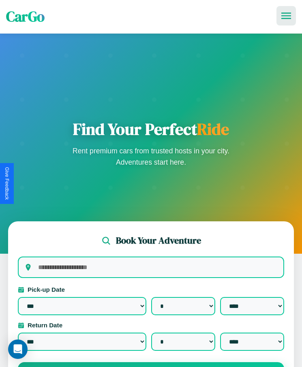 The width and height of the screenshot is (302, 367). What do you see at coordinates (18, 349) in the screenshot?
I see `div: Open Intercom Messenger` at bounding box center [18, 349].